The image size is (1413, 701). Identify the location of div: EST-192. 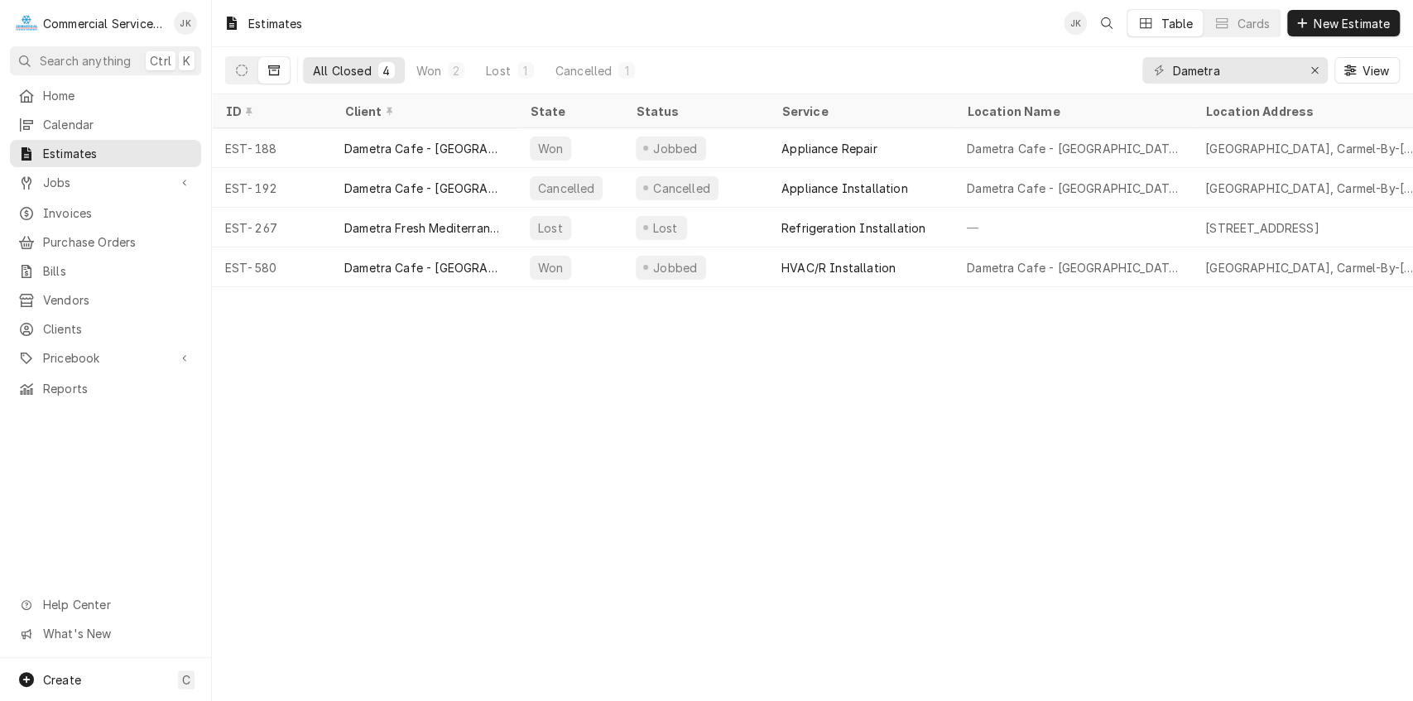
(271, 188).